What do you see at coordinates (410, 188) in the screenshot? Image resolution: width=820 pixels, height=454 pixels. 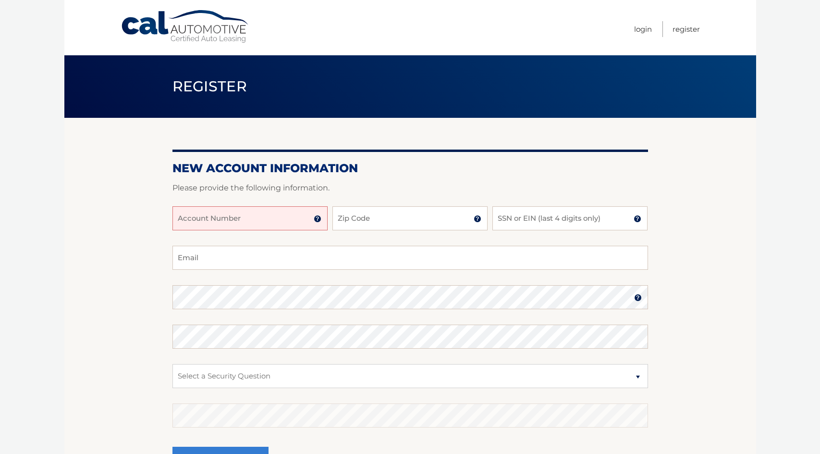 I see `p: Please provide the following information.` at bounding box center [410, 188].